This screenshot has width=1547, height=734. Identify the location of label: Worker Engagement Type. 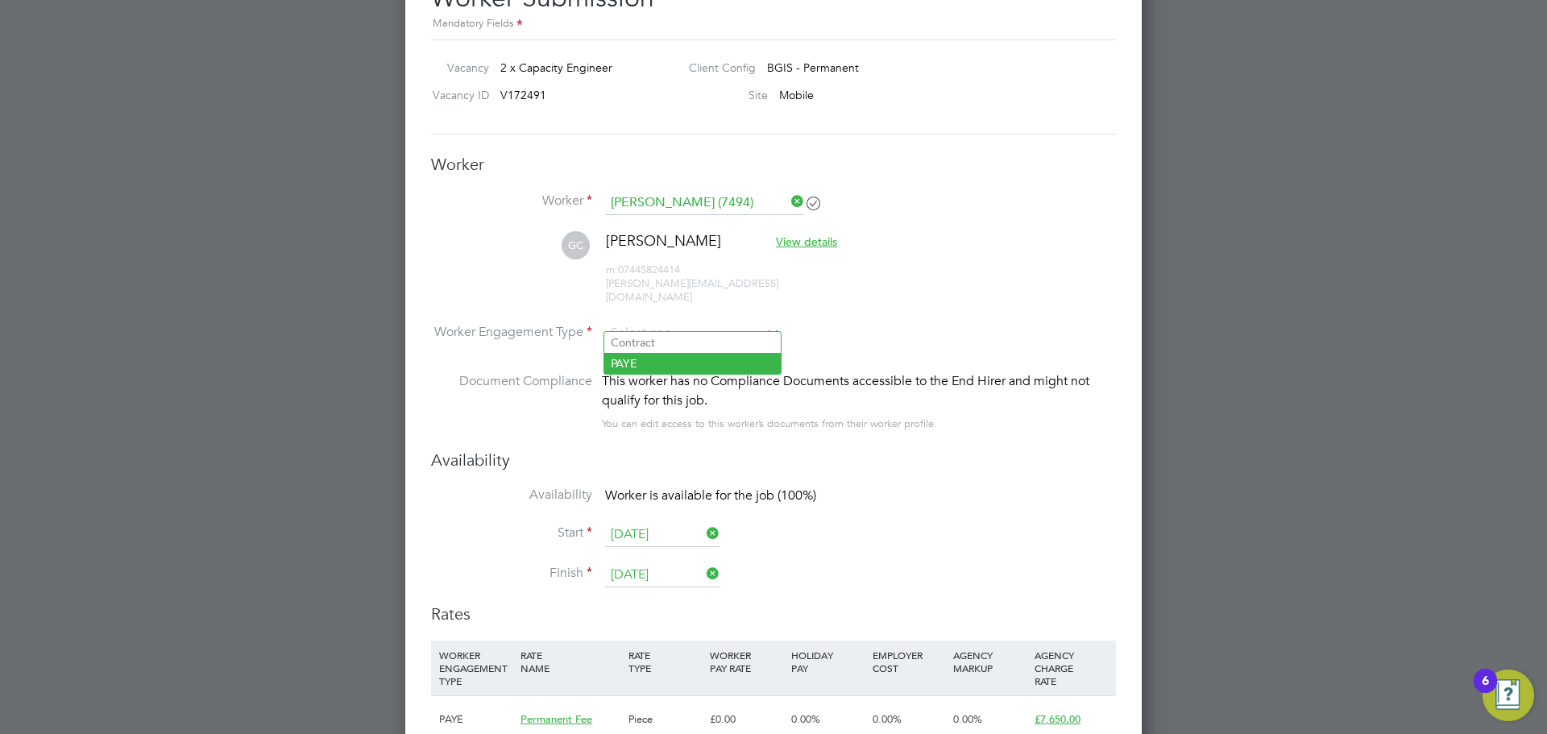
(512, 332).